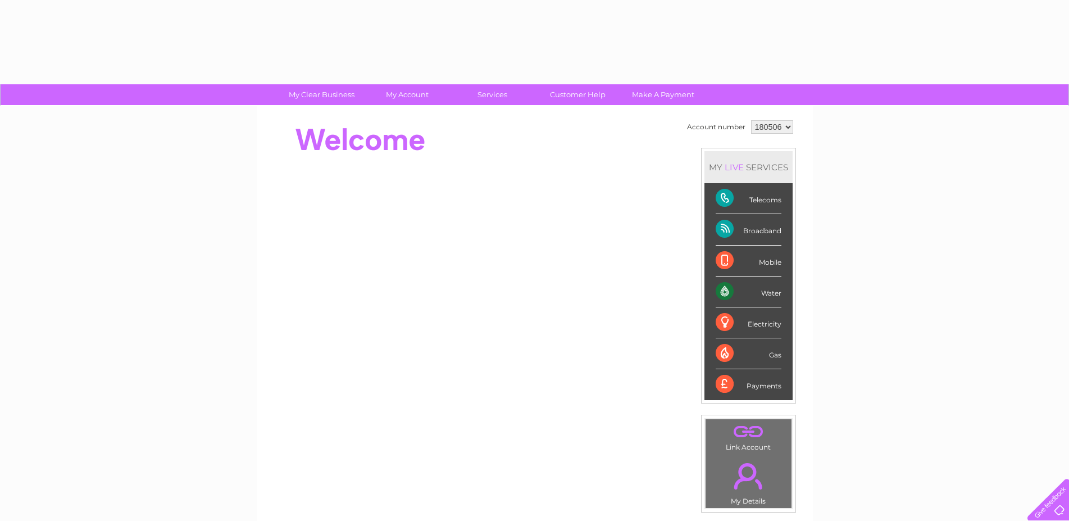 This screenshot has width=1069, height=521. Describe the element at coordinates (492, 94) in the screenshot. I see `a: Services` at that location.